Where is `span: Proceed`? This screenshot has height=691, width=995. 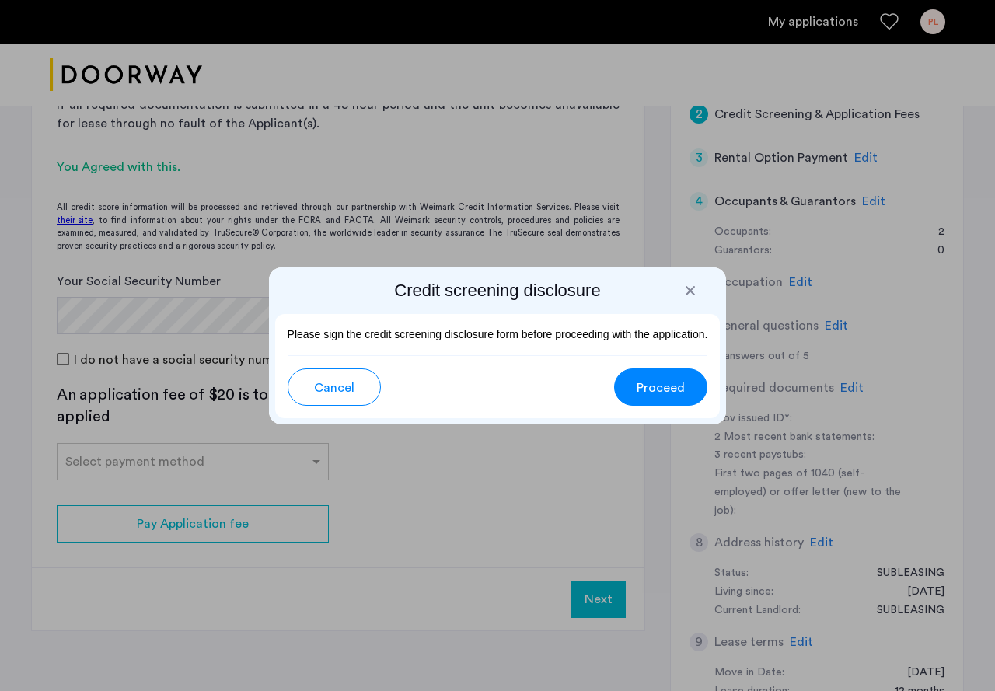 span: Proceed is located at coordinates (661, 388).